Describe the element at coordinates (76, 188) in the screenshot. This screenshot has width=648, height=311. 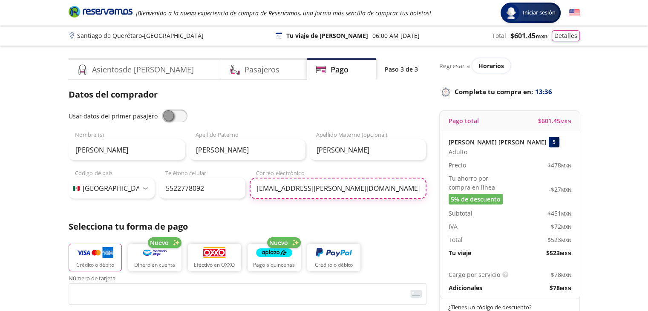
I see `img: MX` at that location.